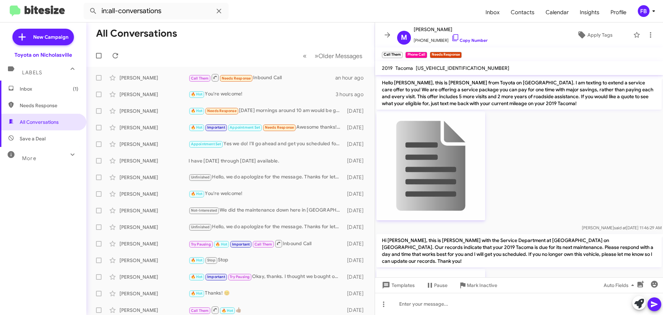  Describe the element at coordinates (156, 11) in the screenshot. I see `input: Search` at that location.